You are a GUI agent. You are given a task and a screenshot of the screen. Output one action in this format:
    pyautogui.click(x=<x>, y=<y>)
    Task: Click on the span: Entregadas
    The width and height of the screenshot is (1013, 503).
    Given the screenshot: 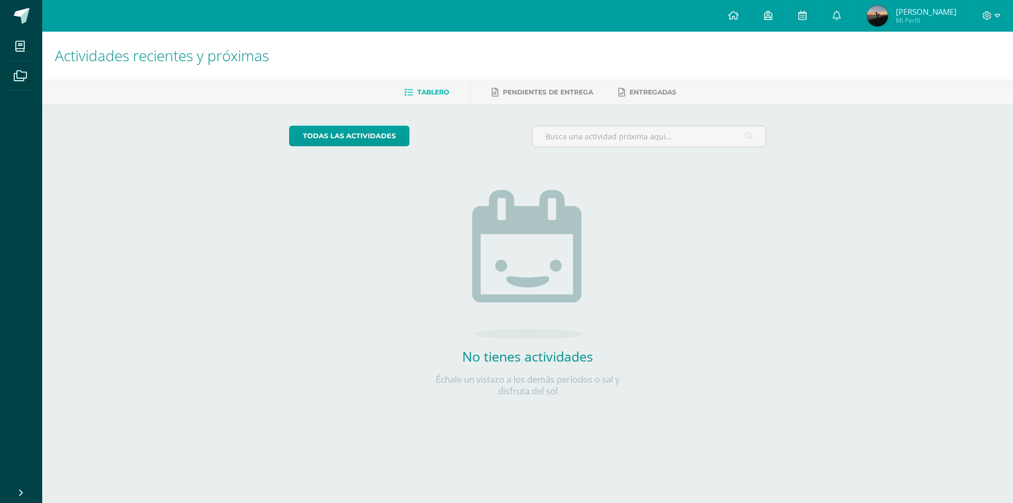 What is the action you would take?
    pyautogui.click(x=653, y=92)
    